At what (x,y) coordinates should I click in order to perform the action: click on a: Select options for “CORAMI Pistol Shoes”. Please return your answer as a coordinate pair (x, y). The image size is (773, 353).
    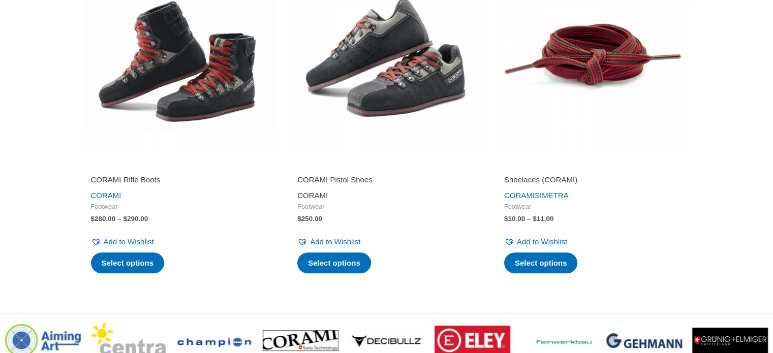
    Looking at the image, I should click on (334, 263).